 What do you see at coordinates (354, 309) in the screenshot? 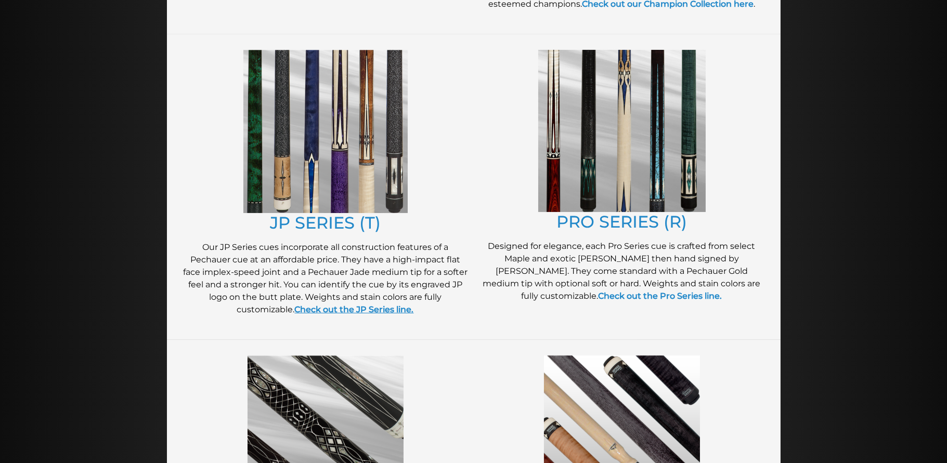
I see `a: Check out the JP Series line.` at bounding box center [354, 309].